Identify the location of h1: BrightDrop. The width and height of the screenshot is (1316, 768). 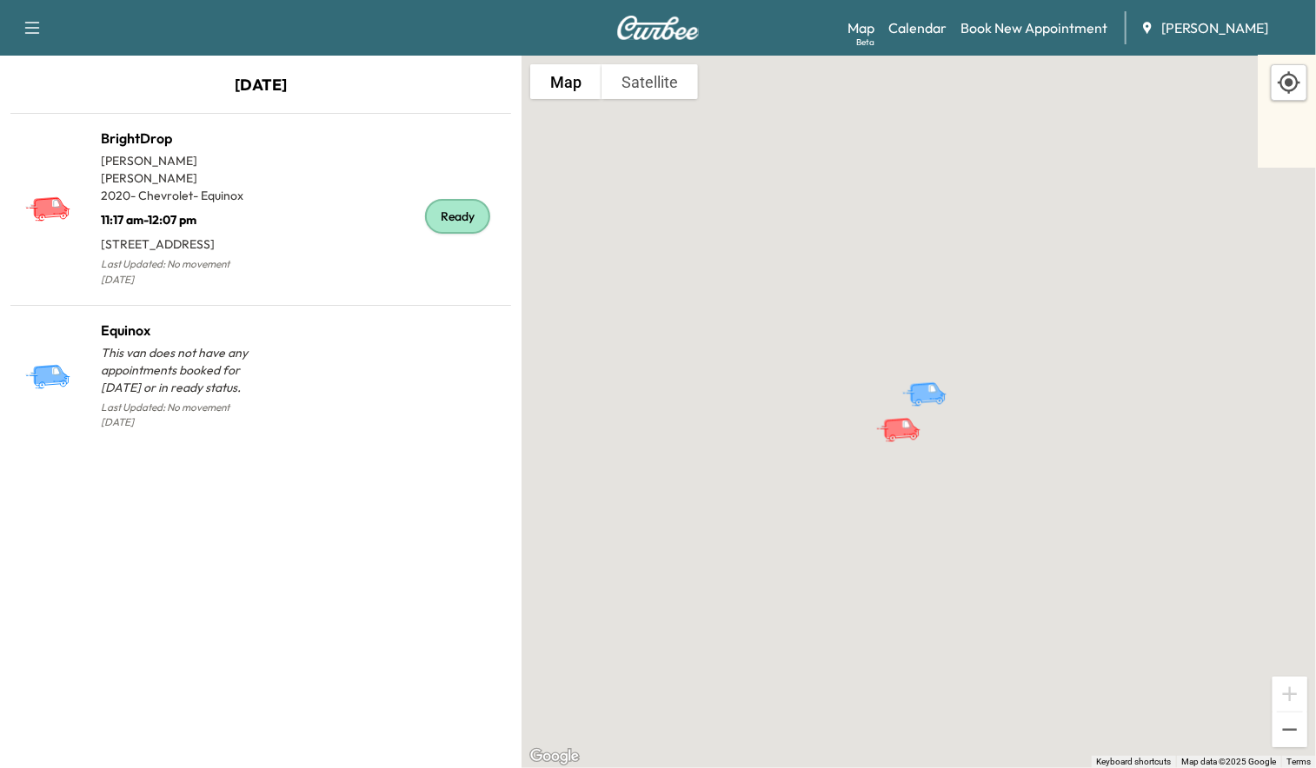
(181, 138).